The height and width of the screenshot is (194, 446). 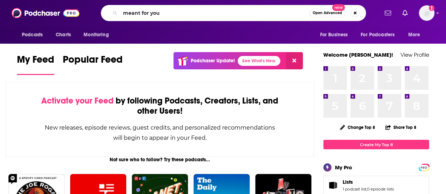 I want to click on span: Monitoring, so click(x=96, y=35).